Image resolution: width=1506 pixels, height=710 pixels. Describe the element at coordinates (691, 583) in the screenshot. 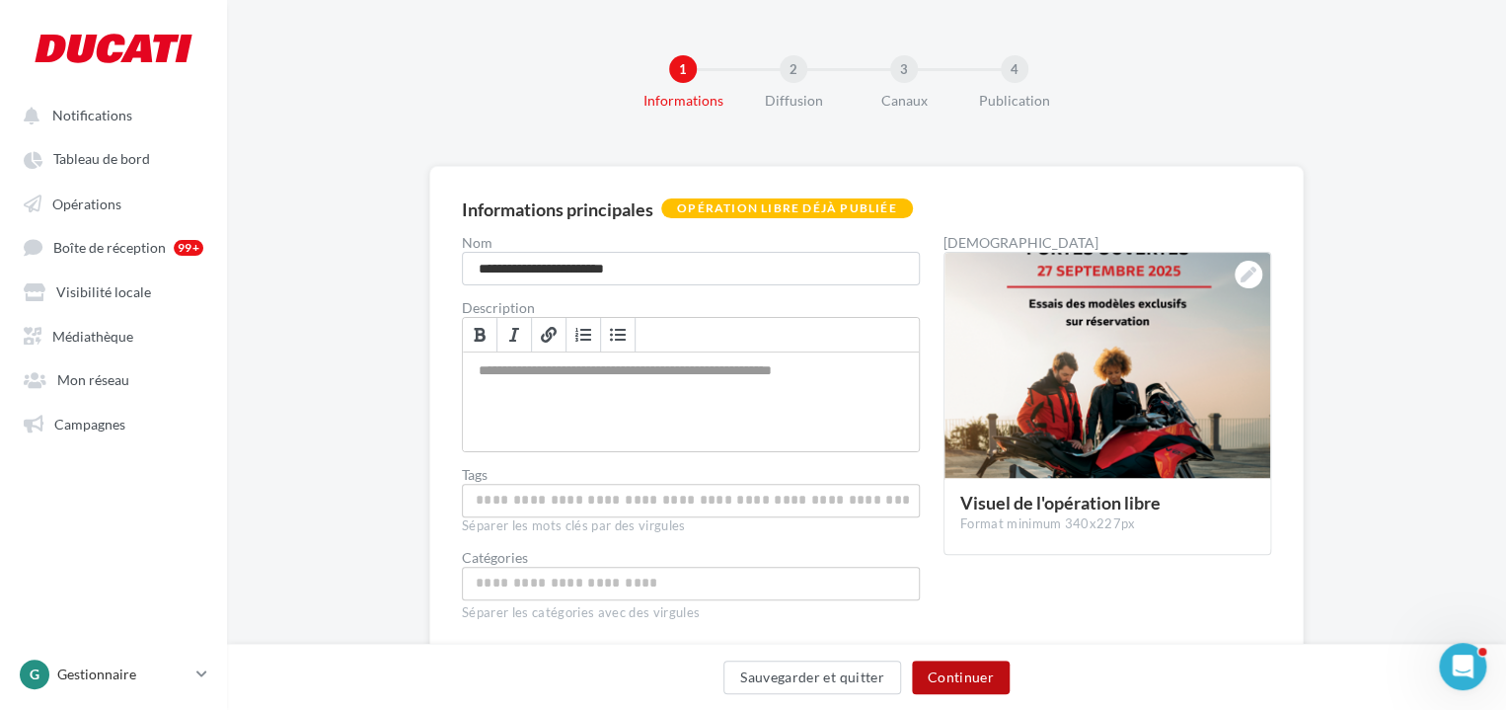

I see `div: Choisissez une catégorie` at that location.